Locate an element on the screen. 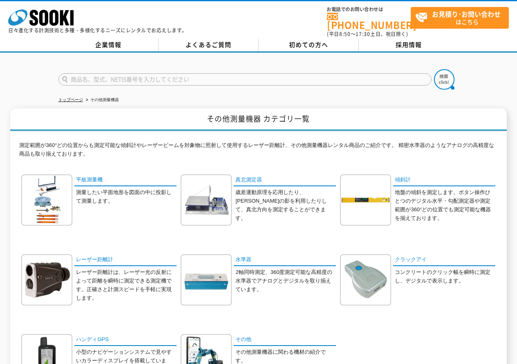 Image resolution: width=517 pixels, height=364 pixels. a: 初めての方へ is located at coordinates (309, 45).